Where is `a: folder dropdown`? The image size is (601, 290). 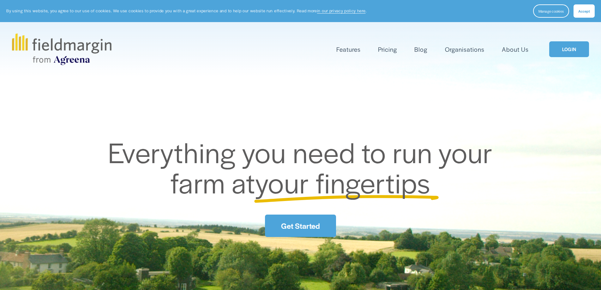
a: folder dropdown is located at coordinates (348, 49).